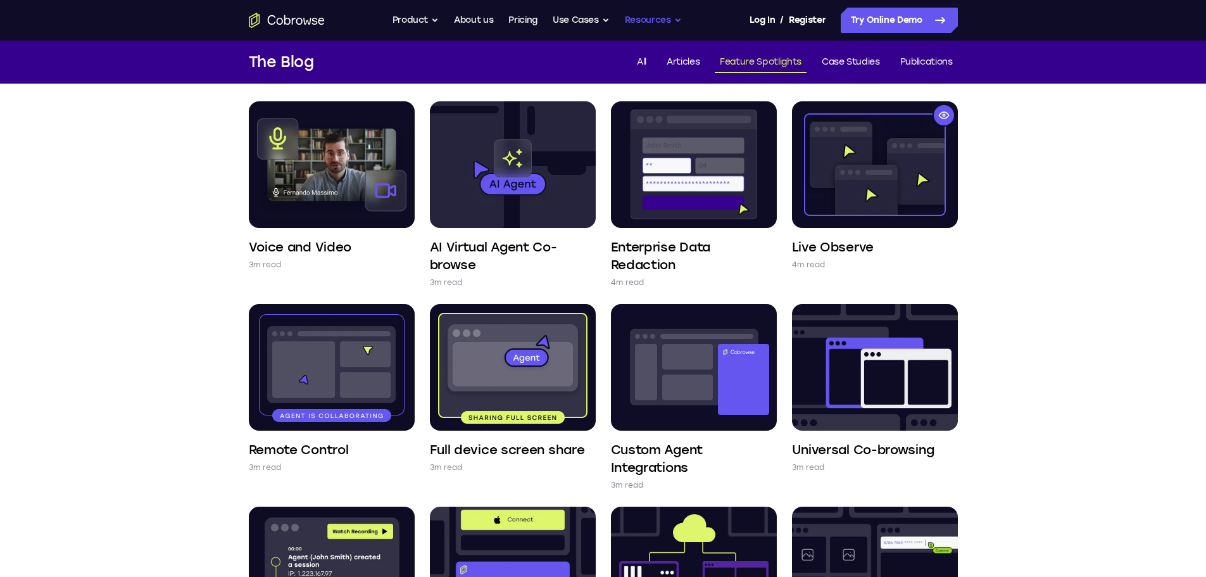 The width and height of the screenshot is (1206, 577). Describe the element at coordinates (332, 186) in the screenshot. I see `a: Voice and Video 3m read` at that location.